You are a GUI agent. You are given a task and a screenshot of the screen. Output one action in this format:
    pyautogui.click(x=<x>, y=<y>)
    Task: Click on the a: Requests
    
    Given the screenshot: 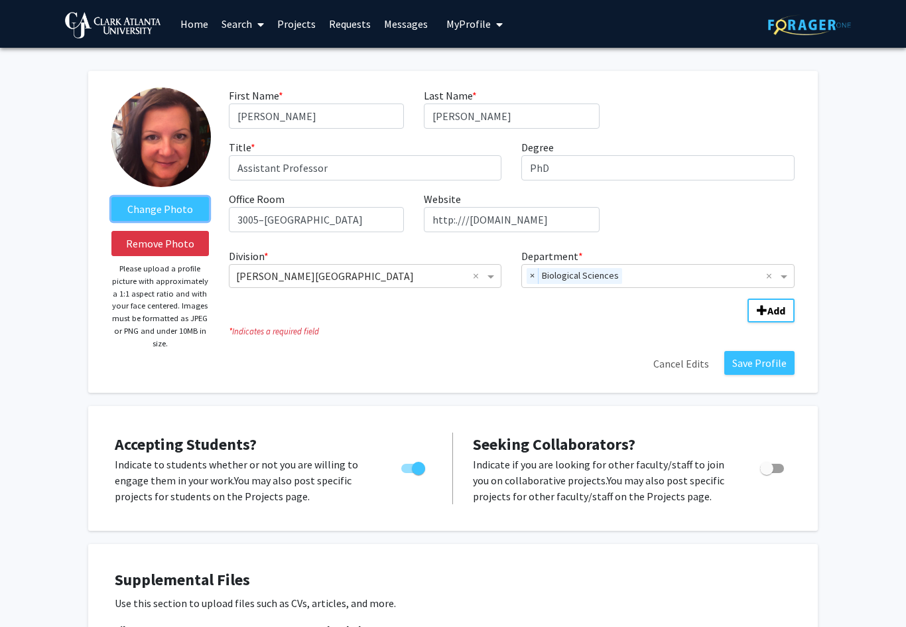 What is the action you would take?
    pyautogui.click(x=350, y=24)
    